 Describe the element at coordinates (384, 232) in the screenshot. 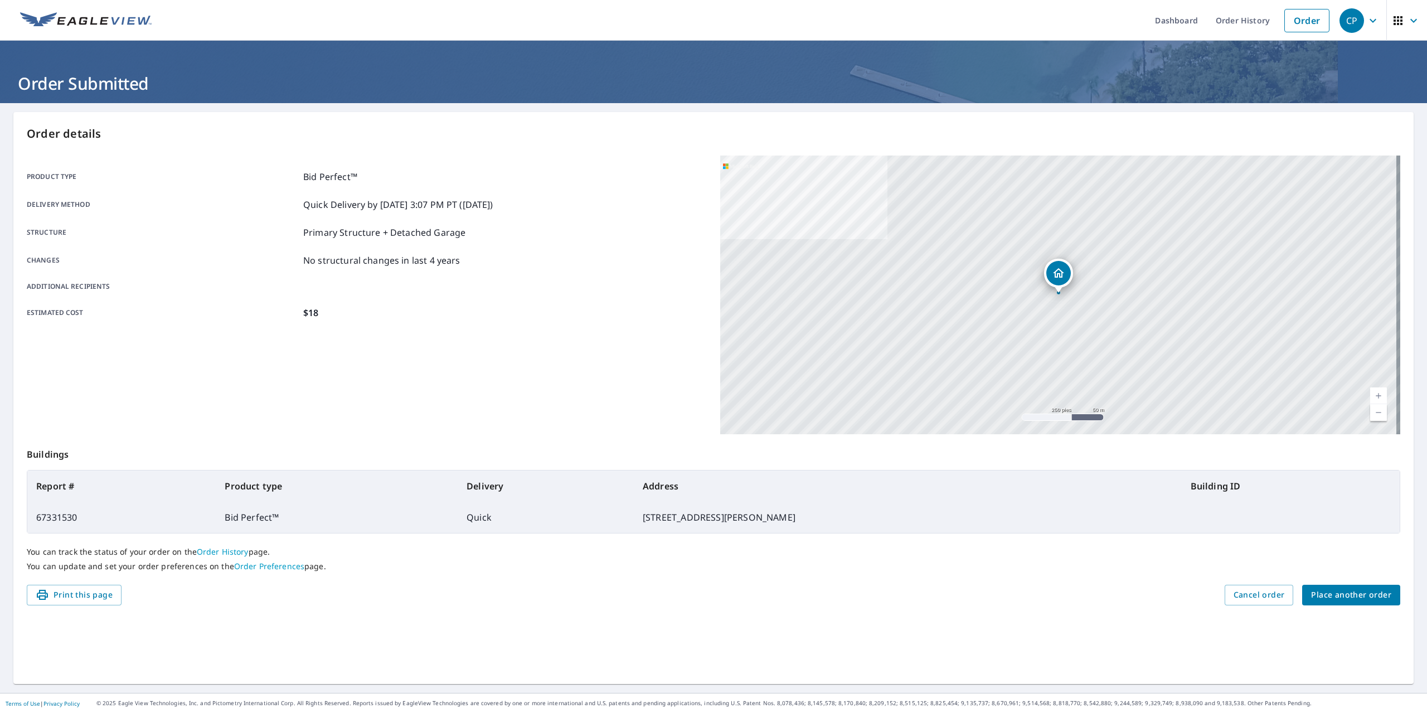

I see `p: Primary Structure + Detached Garage` at that location.